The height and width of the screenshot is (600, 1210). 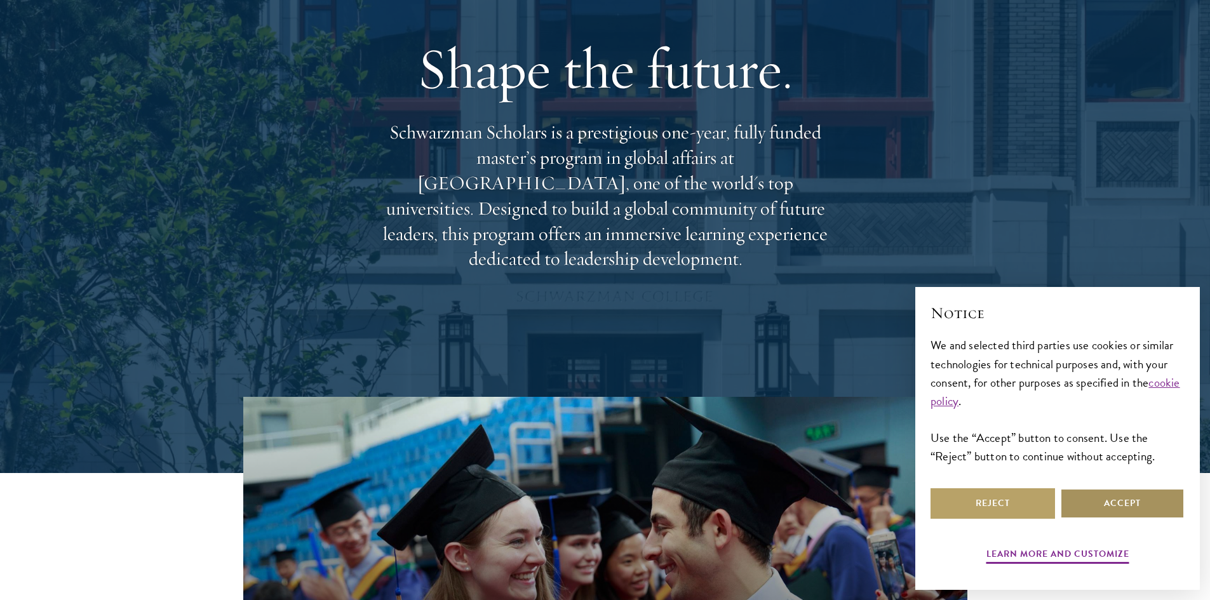 What do you see at coordinates (1055, 392) in the screenshot?
I see `a: cookie policy` at bounding box center [1055, 392].